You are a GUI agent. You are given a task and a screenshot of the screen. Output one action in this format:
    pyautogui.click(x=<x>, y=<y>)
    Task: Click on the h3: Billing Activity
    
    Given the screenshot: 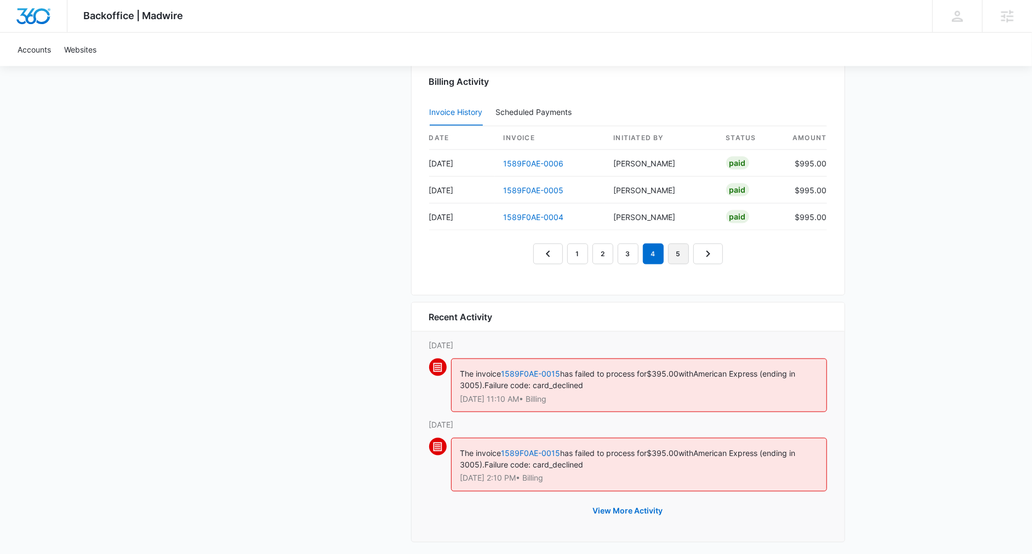 What is the action you would take?
    pyautogui.click(x=628, y=82)
    